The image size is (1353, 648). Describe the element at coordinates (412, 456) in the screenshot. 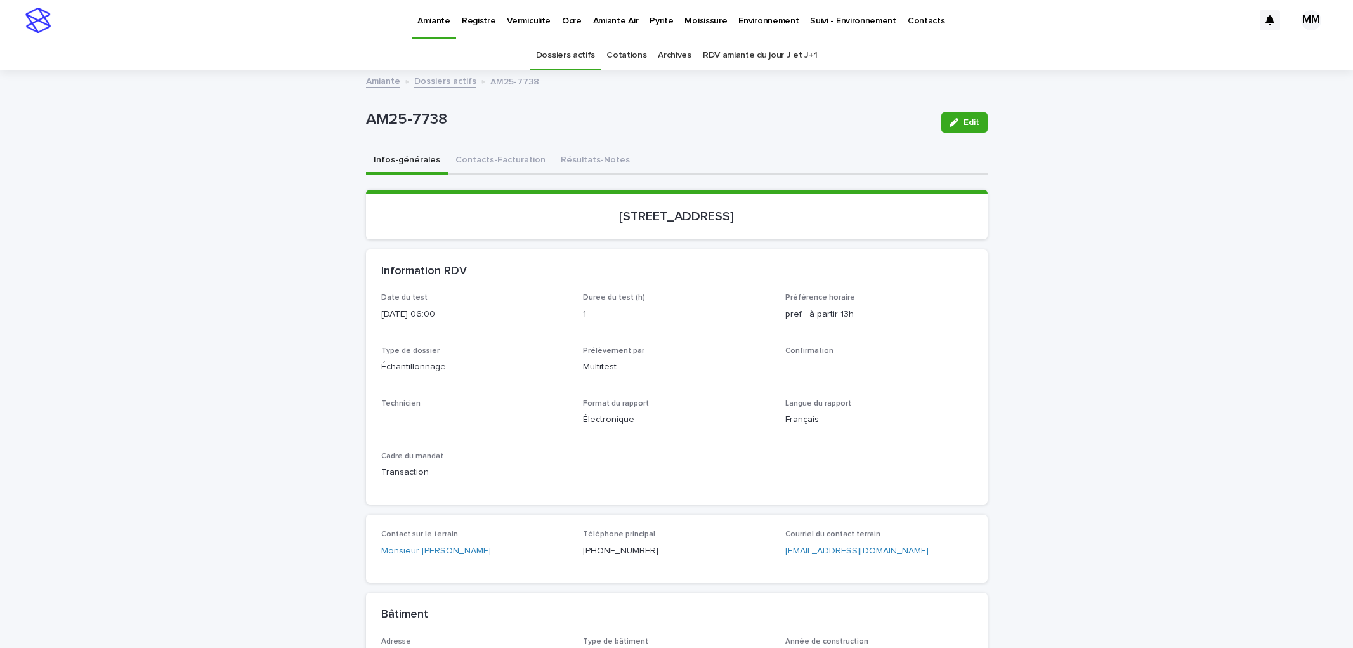

I see `span: Cadre du mandat` at that location.